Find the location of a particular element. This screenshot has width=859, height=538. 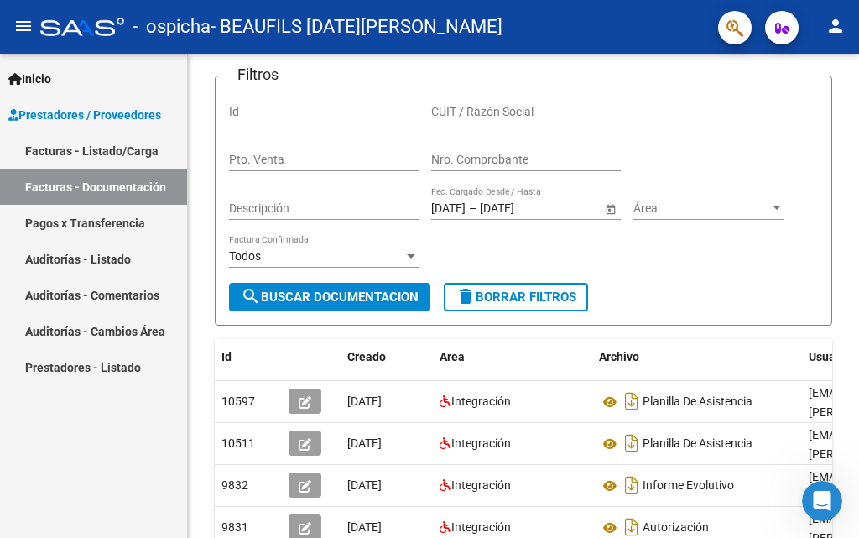

datatable-header-cell: Creado is located at coordinates (387, 356).